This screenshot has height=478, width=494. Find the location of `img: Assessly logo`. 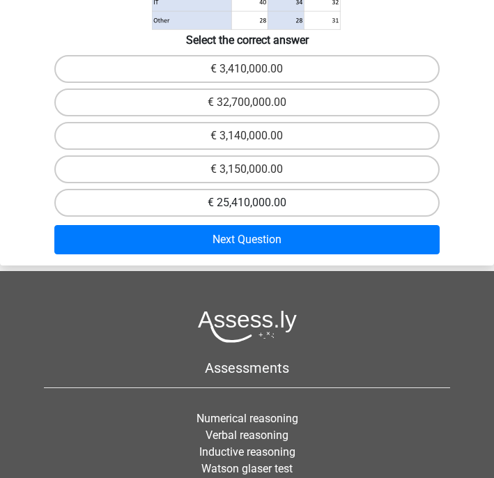

img: Assessly logo is located at coordinates (247, 326).